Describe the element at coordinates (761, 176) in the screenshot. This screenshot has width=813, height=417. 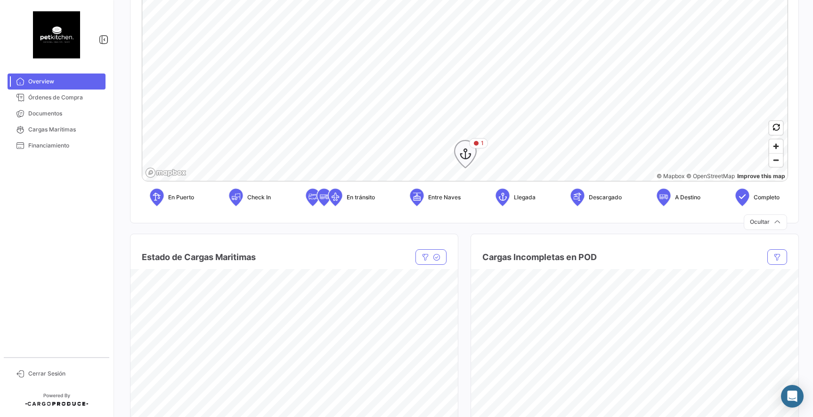
I see `a: Map feedback` at that location.